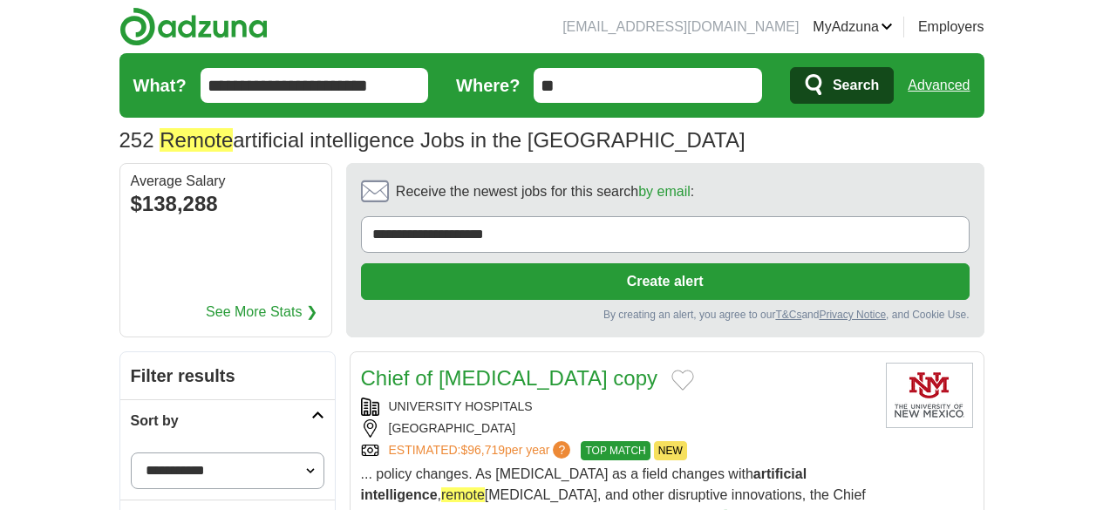  I want to click on a: Employers, so click(951, 27).